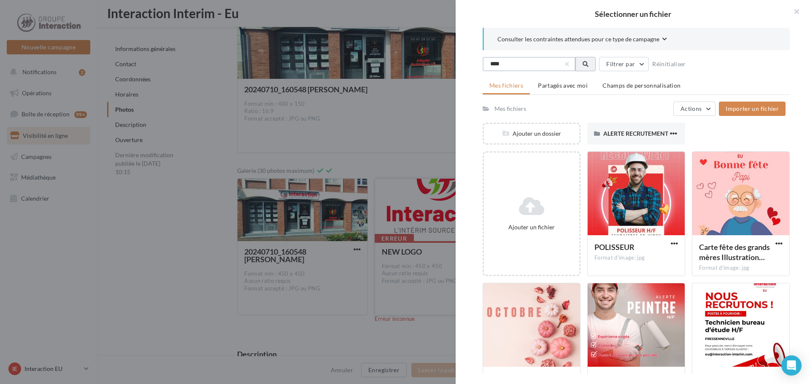 The width and height of the screenshot is (810, 384). What do you see at coordinates (582, 40) in the screenshot?
I see `button: Consulter les contraintes attendues pour ce type de campagne` at bounding box center [582, 40].